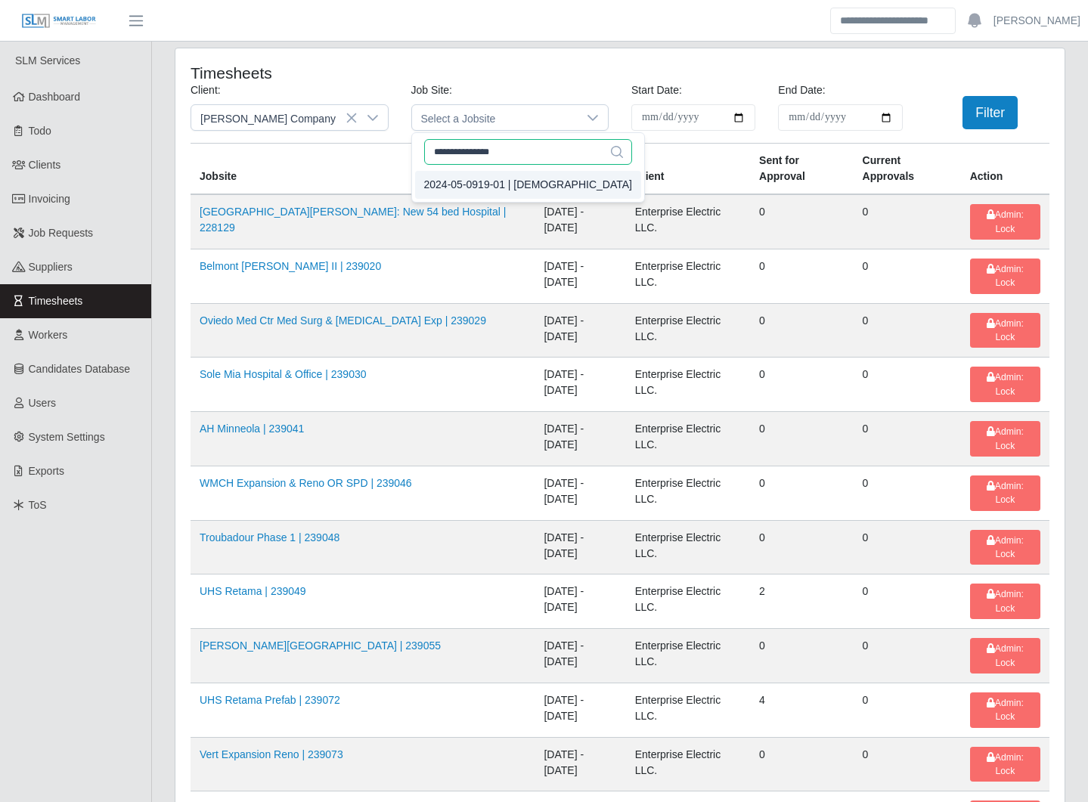 Image resolution: width=1088 pixels, height=802 pixels. What do you see at coordinates (42, 403) in the screenshot?
I see `span: Users` at bounding box center [42, 403].